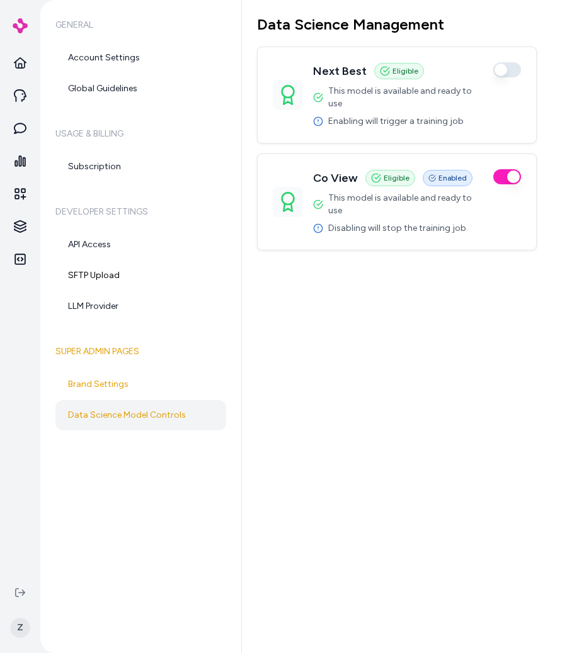 Image resolution: width=567 pixels, height=653 pixels. I want to click on h6: Usage & Billing, so click(140, 134).